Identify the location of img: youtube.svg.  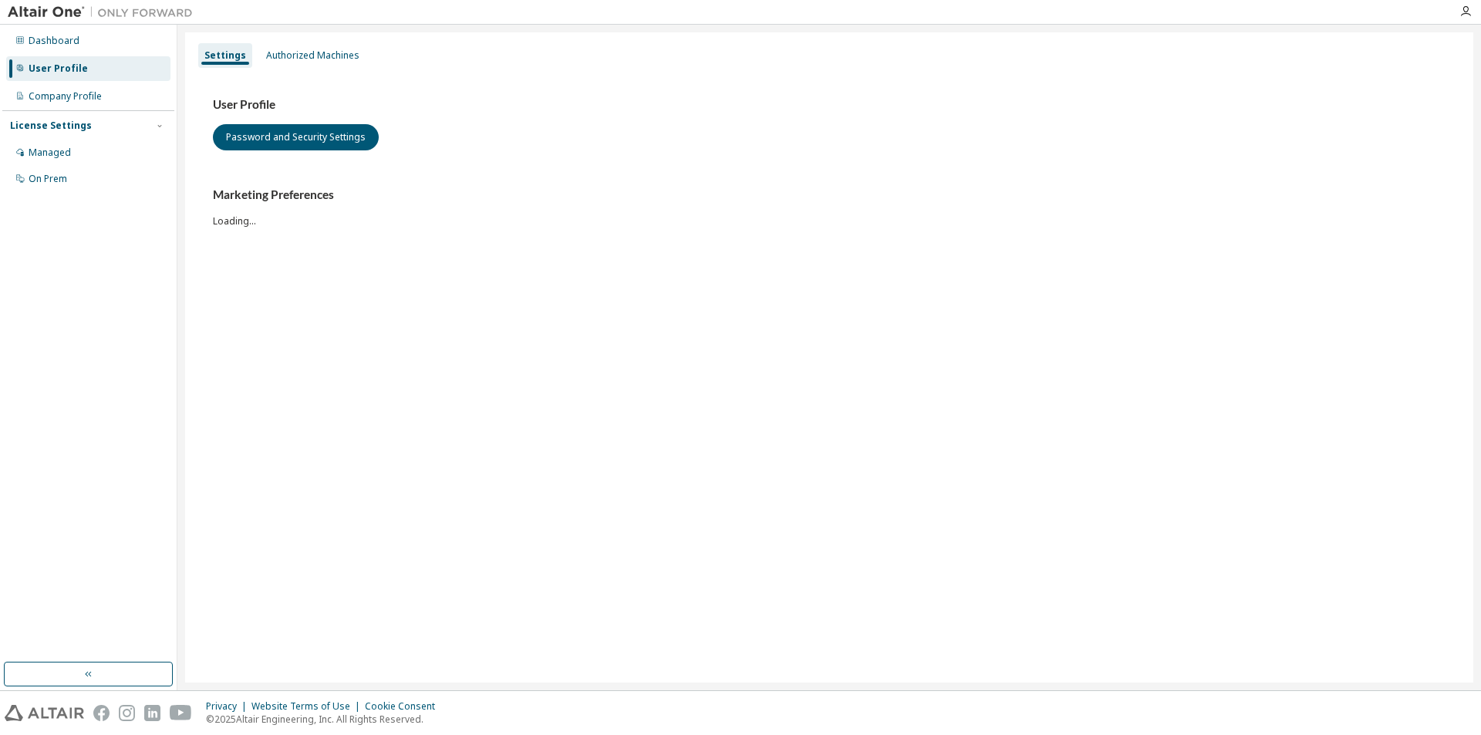
(180, 713).